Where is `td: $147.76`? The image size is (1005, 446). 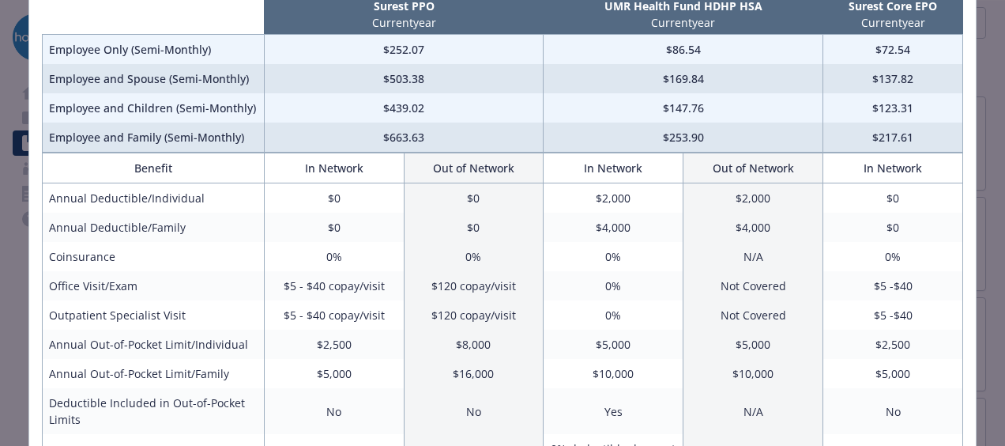 td: $147.76 is located at coordinates (684, 107).